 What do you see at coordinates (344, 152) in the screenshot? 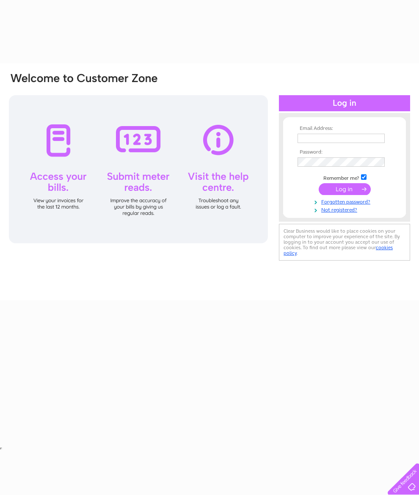
I see `th: Password:` at bounding box center [344, 152].